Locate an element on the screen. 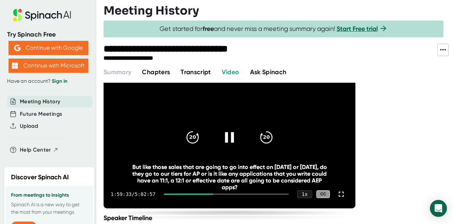 Image resolution: width=454 pixels, height=224 pixels. span: Get started for and never miss a meeting summary again! is located at coordinates (274, 29).